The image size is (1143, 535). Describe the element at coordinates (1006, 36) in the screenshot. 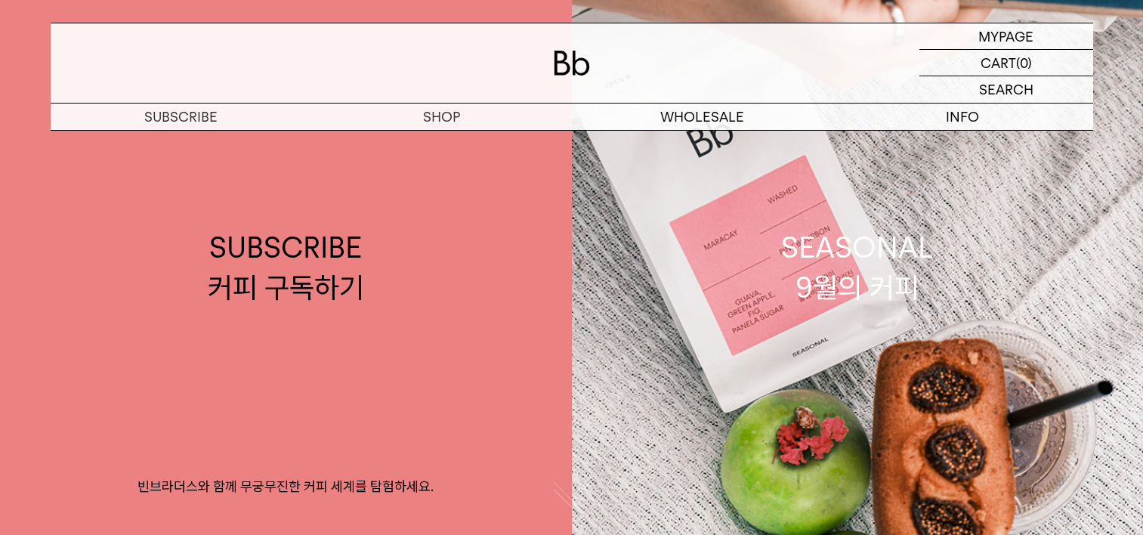

I see `a: MYPAGE` at that location.